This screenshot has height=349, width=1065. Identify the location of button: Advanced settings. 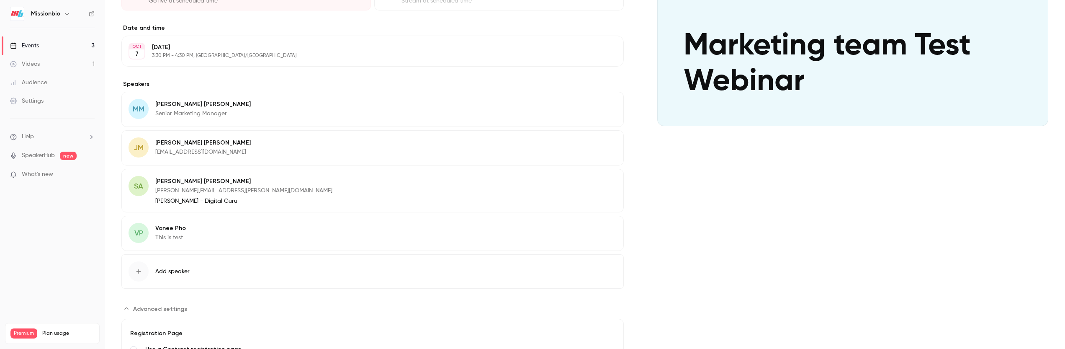
(157, 309).